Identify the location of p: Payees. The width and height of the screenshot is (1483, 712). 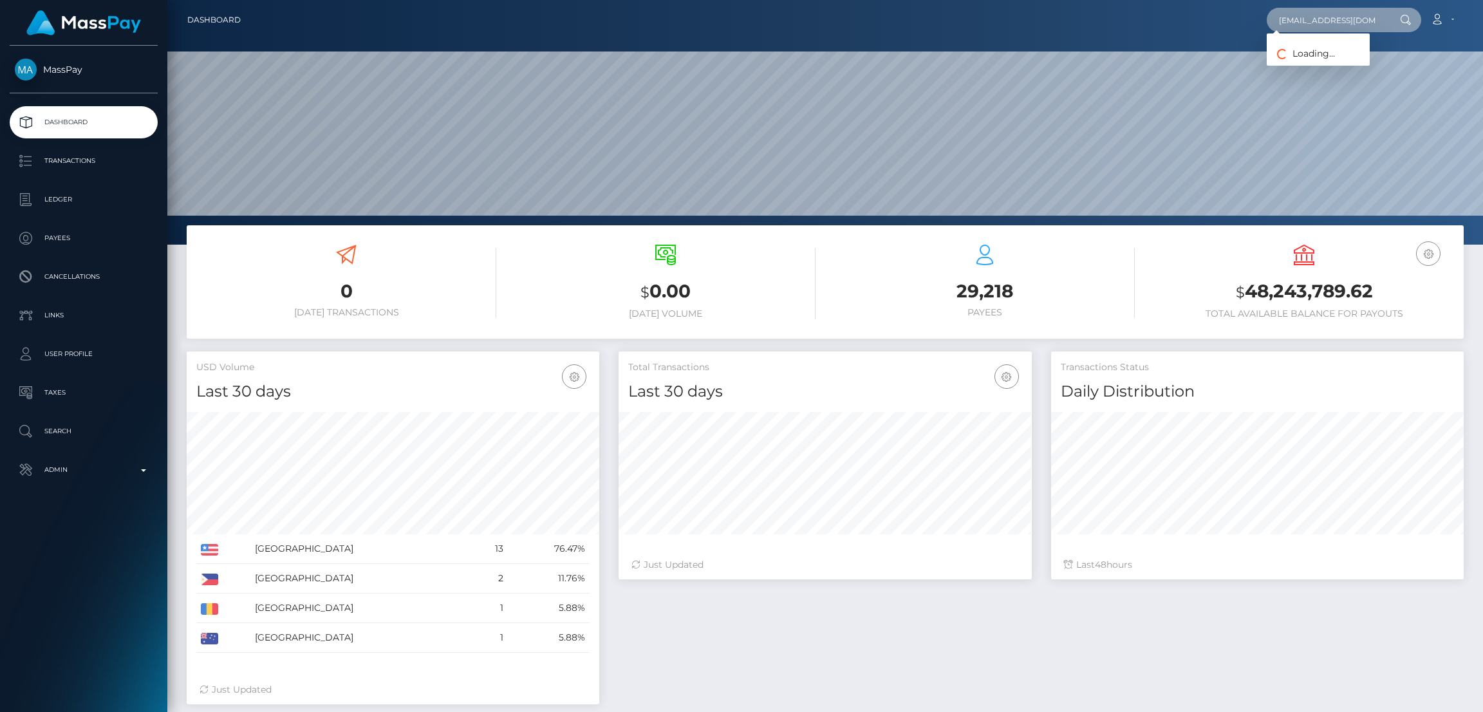
(84, 238).